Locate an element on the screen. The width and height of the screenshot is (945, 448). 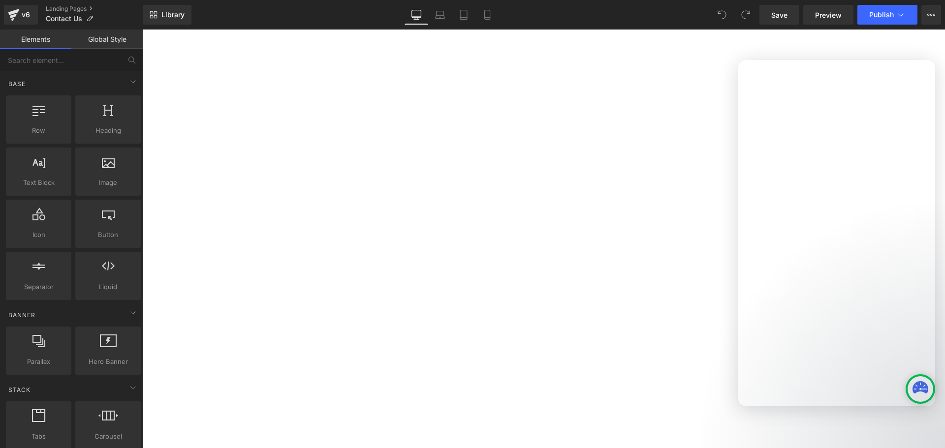
span: Icon is located at coordinates (38, 235).